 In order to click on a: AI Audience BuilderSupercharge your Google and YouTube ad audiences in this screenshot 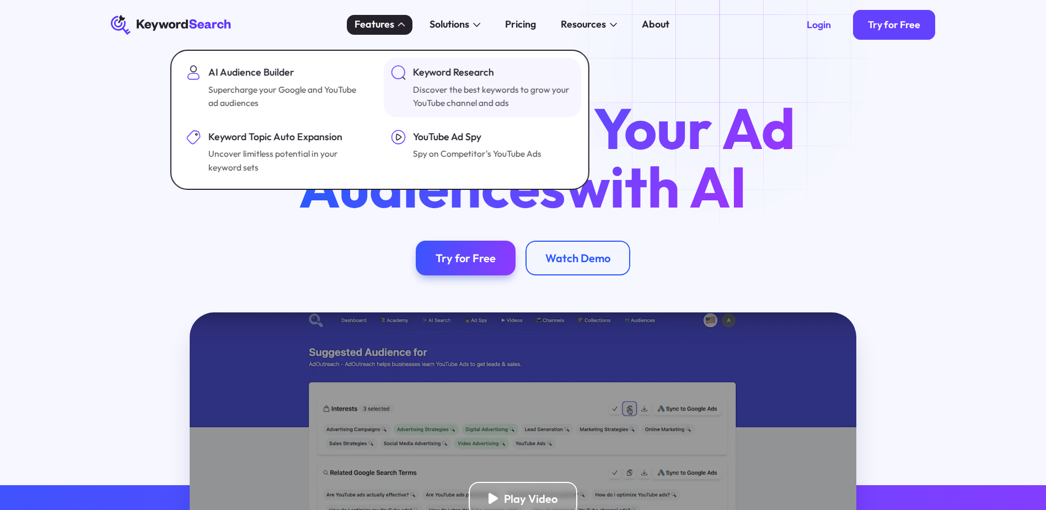, I will do `click(277, 87)`.